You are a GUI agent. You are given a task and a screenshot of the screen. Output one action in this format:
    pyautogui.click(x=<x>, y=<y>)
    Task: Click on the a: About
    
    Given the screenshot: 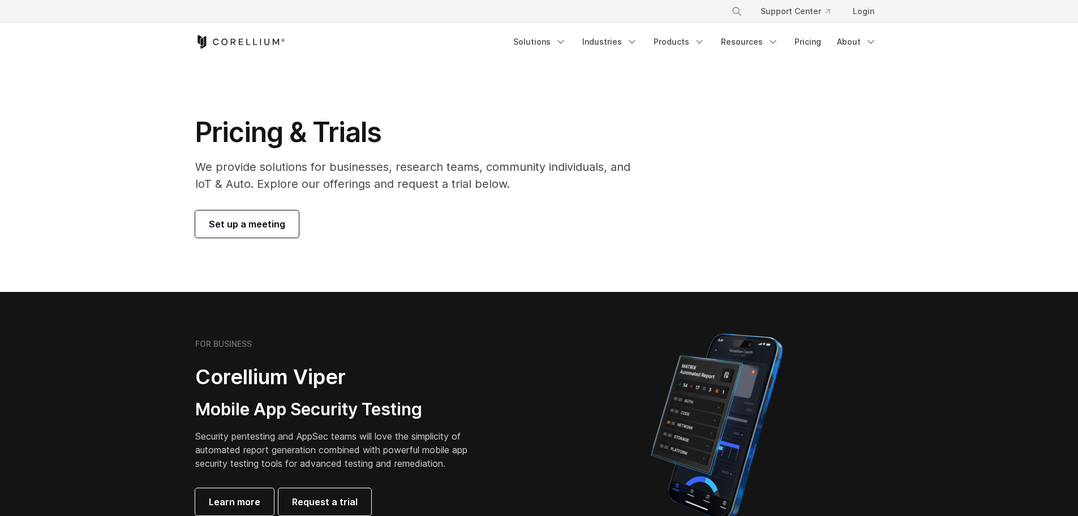 What is the action you would take?
    pyautogui.click(x=857, y=42)
    